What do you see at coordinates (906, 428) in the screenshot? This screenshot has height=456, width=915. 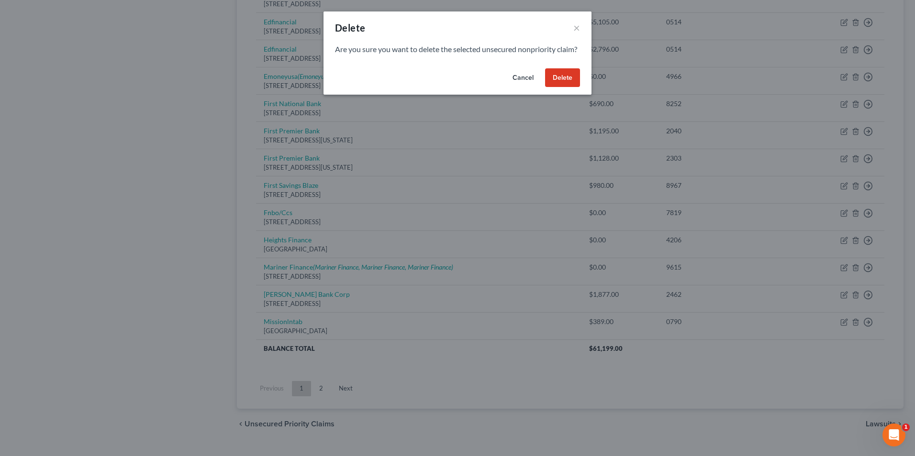 I see `span: 1` at bounding box center [906, 428].